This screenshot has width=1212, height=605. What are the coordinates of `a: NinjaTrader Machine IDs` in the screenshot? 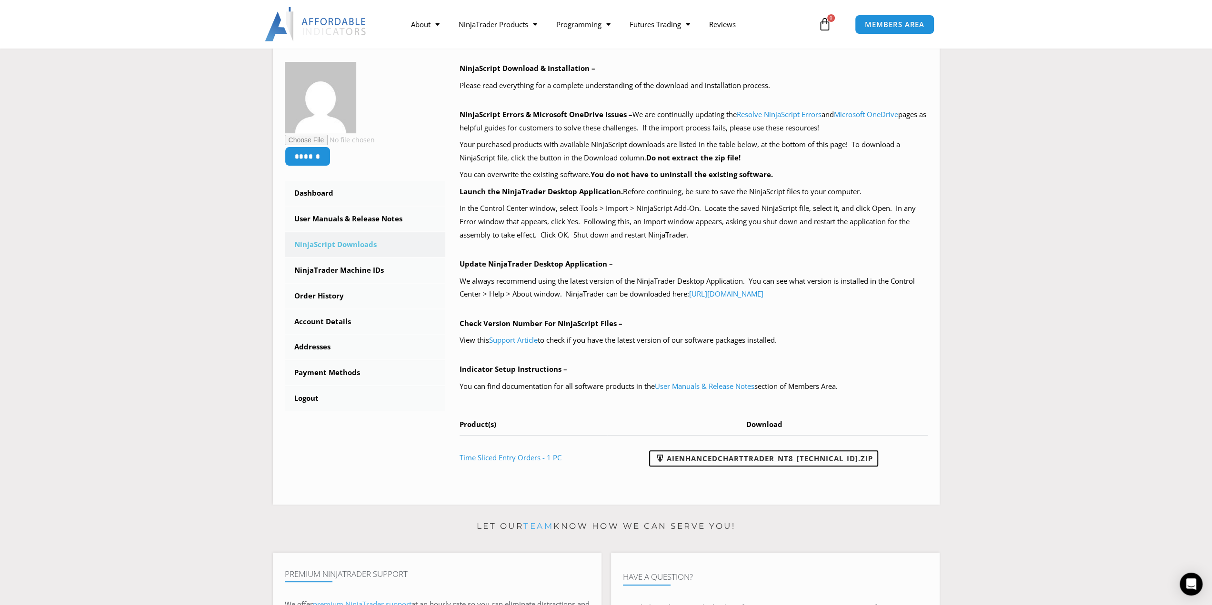 It's located at (365, 271).